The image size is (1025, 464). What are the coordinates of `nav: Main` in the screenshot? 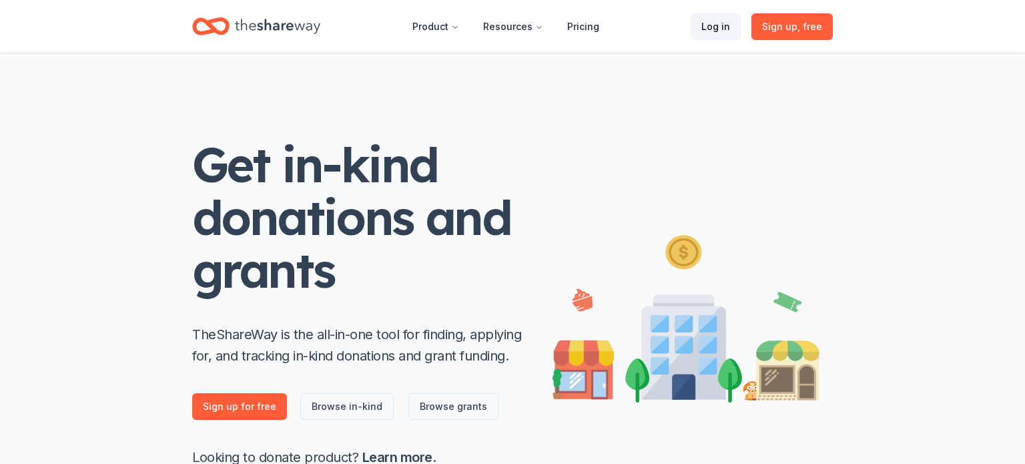 It's located at (506, 26).